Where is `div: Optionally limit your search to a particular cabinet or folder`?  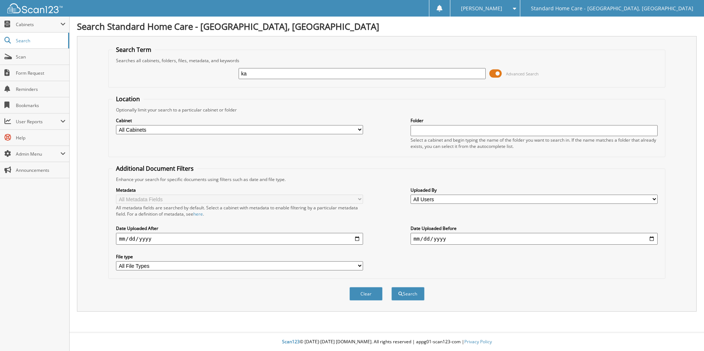
div: Optionally limit your search to a particular cabinet or folder is located at coordinates (387, 110).